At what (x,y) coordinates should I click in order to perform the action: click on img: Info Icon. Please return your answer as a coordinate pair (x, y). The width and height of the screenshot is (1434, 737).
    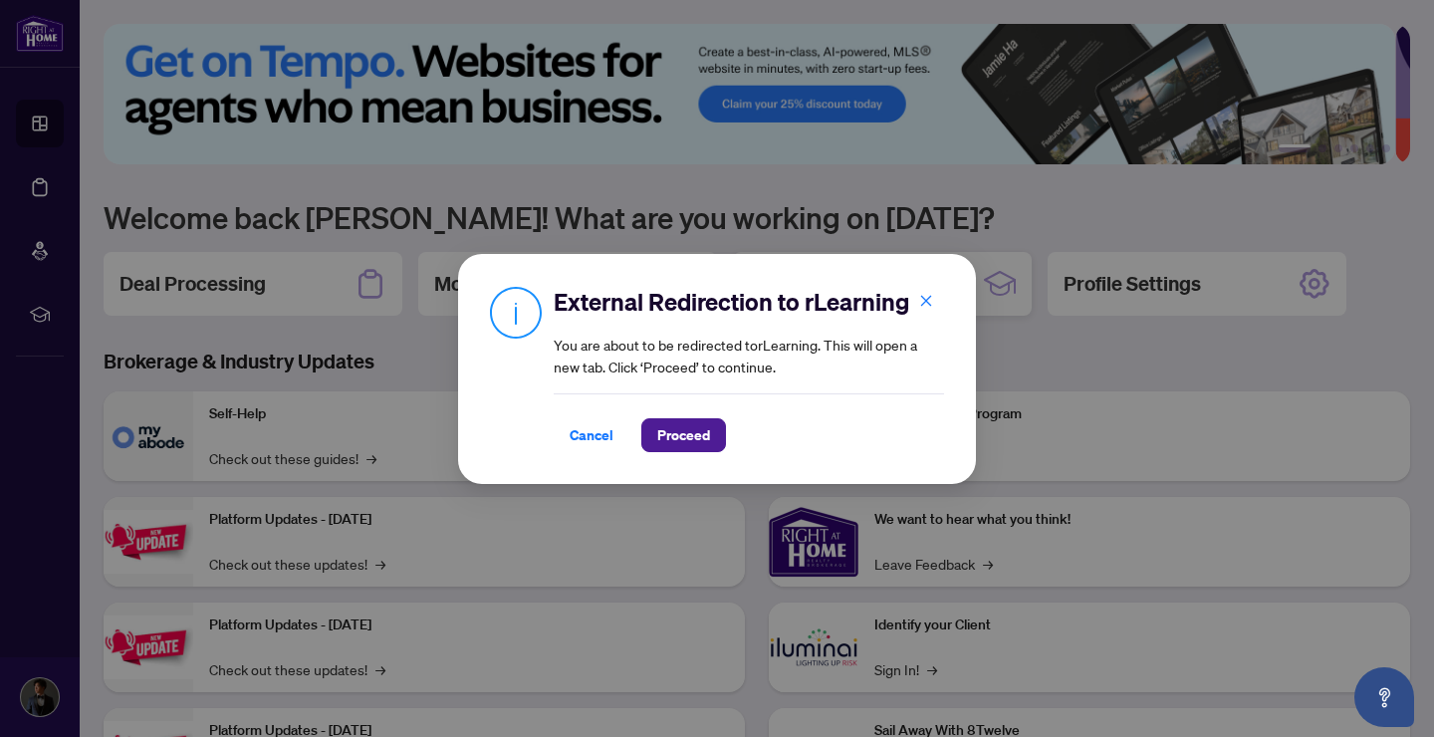
    Looking at the image, I should click on (516, 312).